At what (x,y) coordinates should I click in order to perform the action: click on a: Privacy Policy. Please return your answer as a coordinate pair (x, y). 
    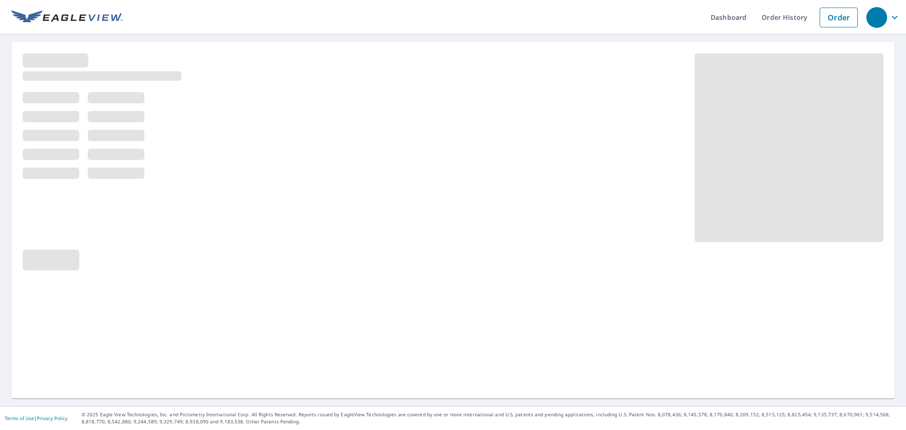
    Looking at the image, I should click on (52, 418).